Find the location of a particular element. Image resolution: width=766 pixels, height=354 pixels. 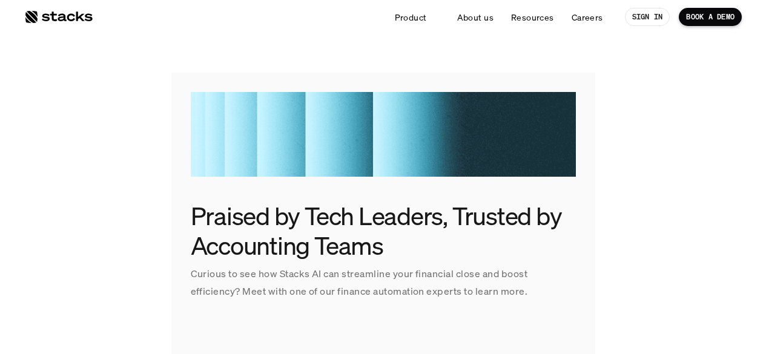

a: Careers is located at coordinates (587, 17).